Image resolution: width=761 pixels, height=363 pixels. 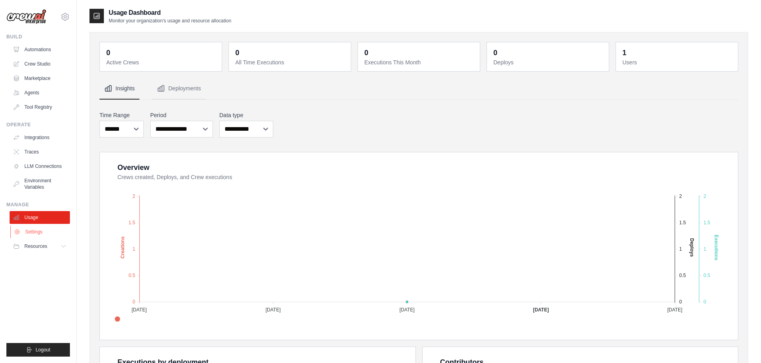 I want to click on a: Marketplace, so click(x=40, y=78).